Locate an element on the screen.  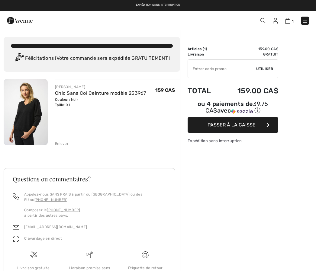
span: Clavardage en direct is located at coordinates (43, 239).